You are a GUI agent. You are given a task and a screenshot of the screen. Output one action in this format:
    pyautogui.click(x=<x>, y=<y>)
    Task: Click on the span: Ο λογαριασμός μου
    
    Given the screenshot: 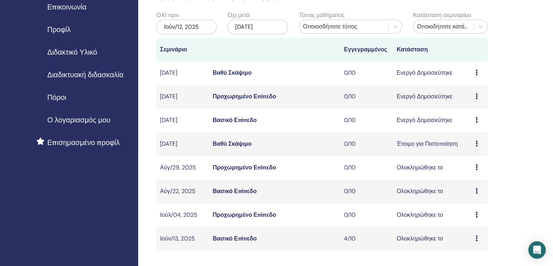 What is the action you would take?
    pyautogui.click(x=79, y=120)
    